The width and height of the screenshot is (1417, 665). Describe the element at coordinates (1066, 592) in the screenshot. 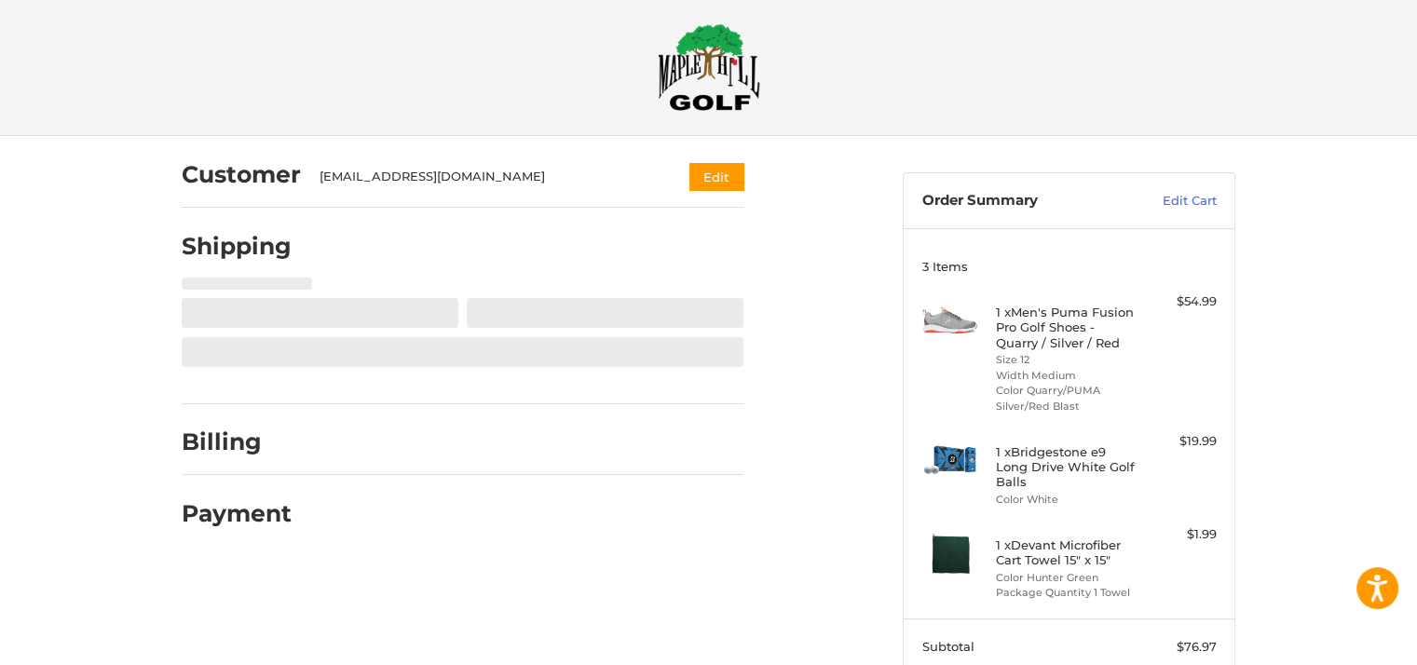

I see `li: Package Quantity 1 Towel` at that location.